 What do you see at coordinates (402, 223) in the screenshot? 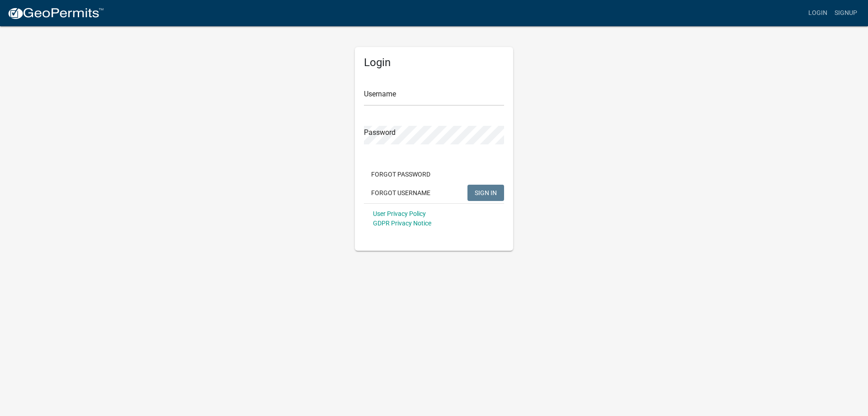
I see `a: GDPR Privacy Notice` at bounding box center [402, 223].